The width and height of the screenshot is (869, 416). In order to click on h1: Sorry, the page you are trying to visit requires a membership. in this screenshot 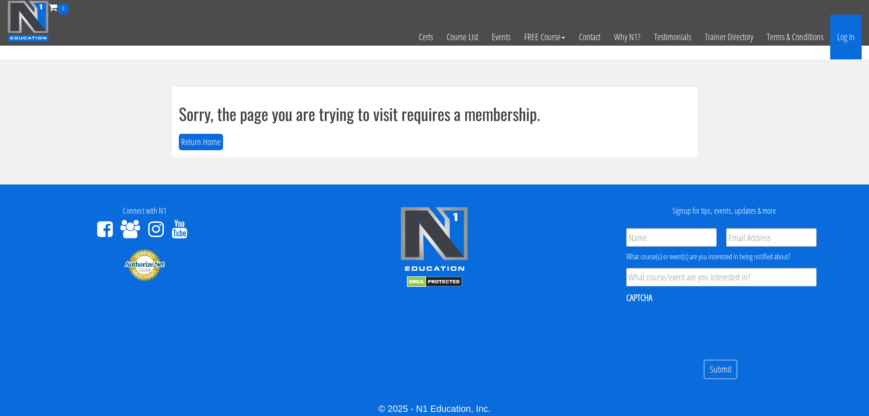, I will do `click(435, 114)`.